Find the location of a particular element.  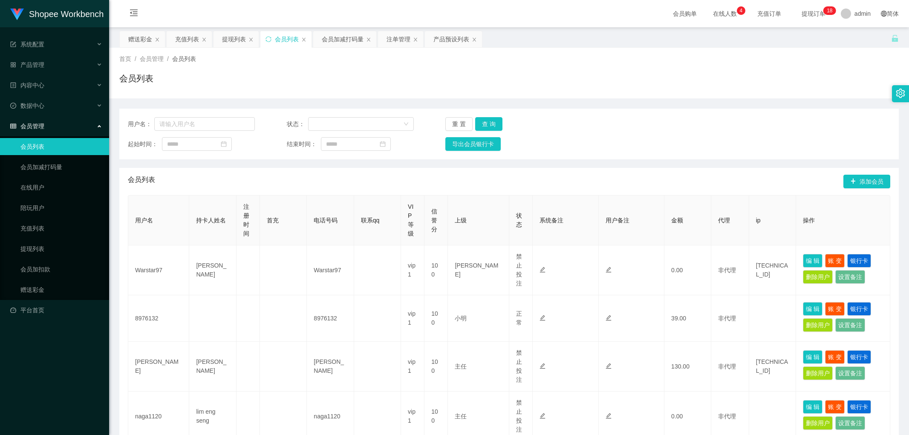

span: 代理 is located at coordinates (724, 220).